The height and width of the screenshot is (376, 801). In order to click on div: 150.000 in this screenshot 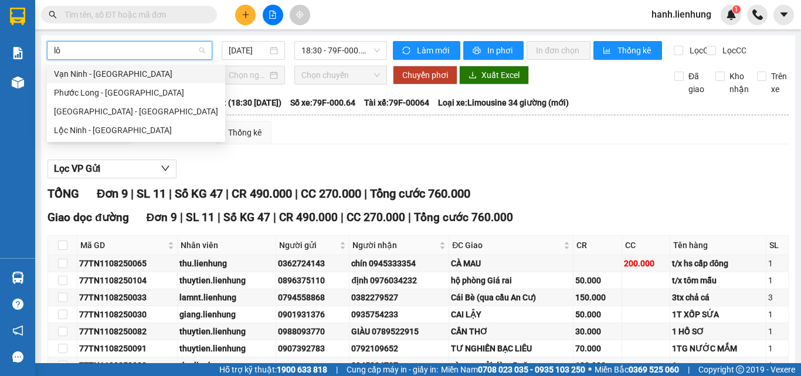, I will do `click(597, 297)`.